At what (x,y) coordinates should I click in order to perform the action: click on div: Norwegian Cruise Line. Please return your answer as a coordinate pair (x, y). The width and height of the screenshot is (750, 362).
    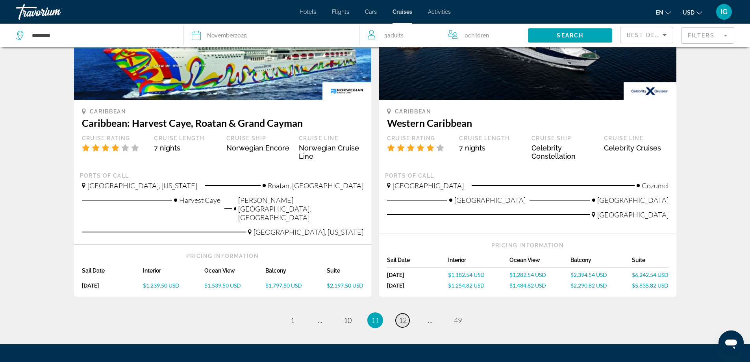
    Looking at the image, I should click on (331, 152).